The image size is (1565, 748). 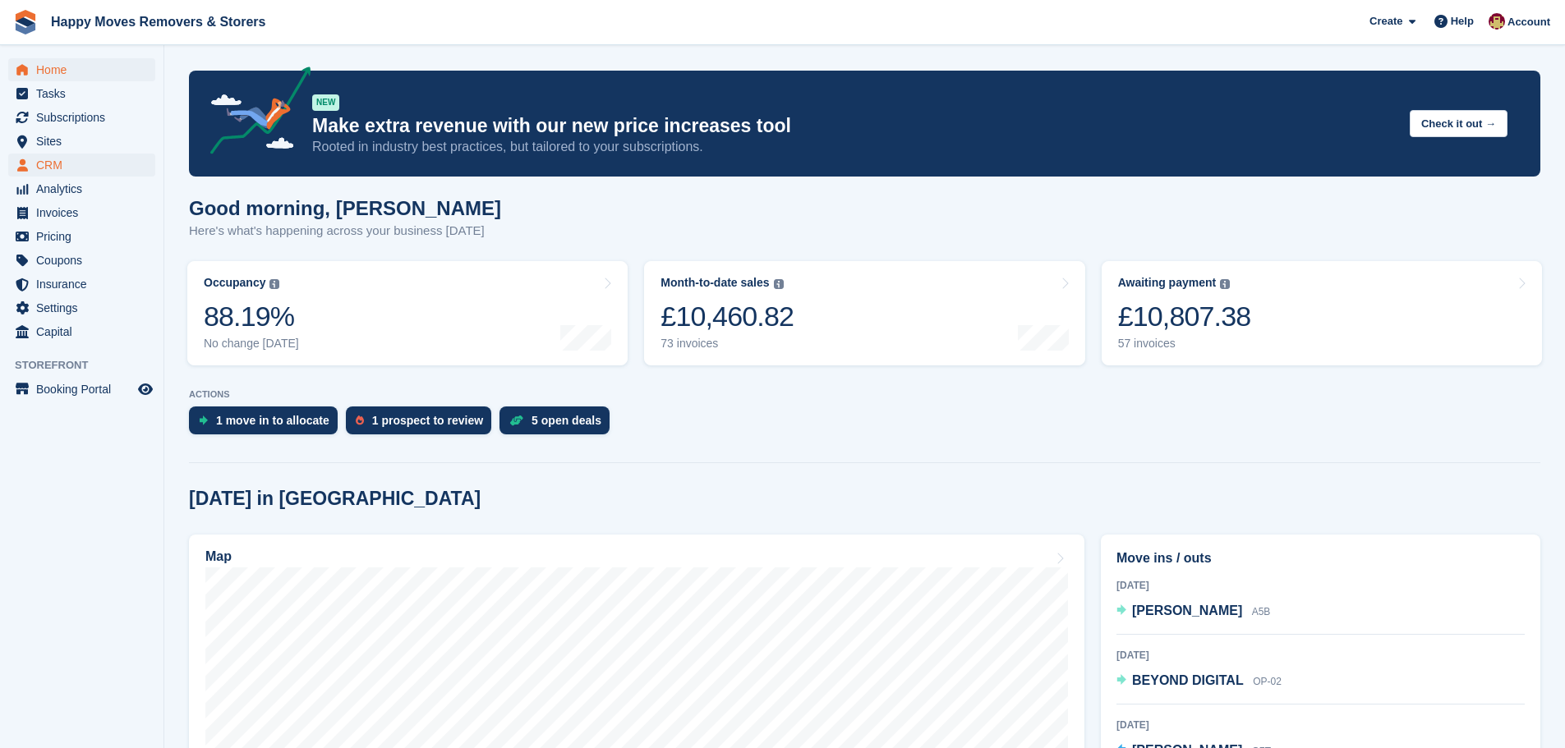 I want to click on span: BEYOND DIGITAL, so click(x=1188, y=680).